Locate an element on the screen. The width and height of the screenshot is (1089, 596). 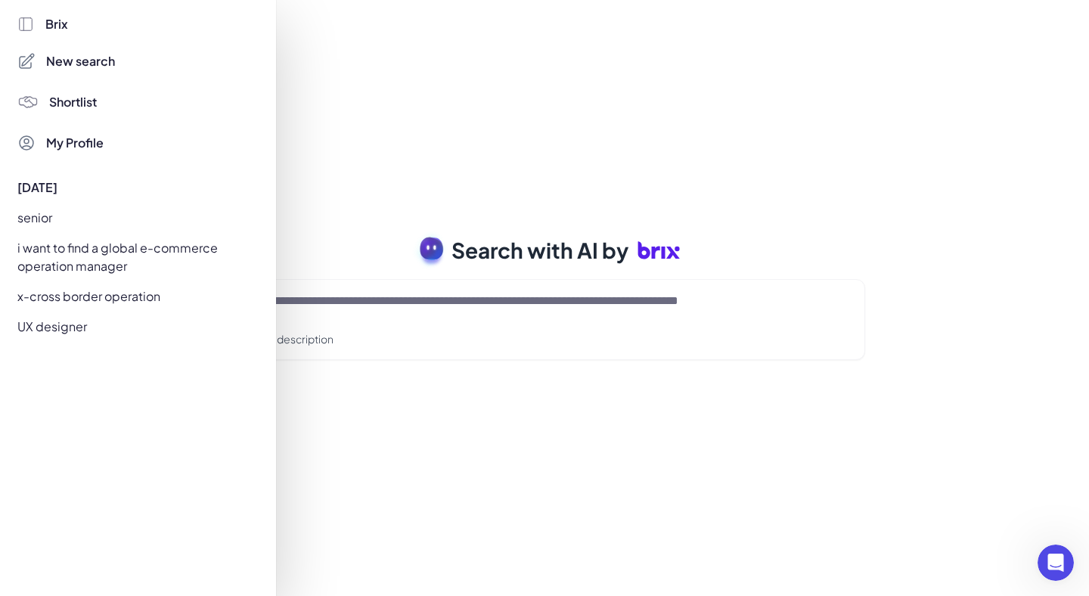
img: 4blF7nbYMBMHBwcHBwcHBwcHBwcHBwcHB4es+Bd0DLy0SdzEZwAAAABJRU5ErkJggg== is located at coordinates (28, 102).